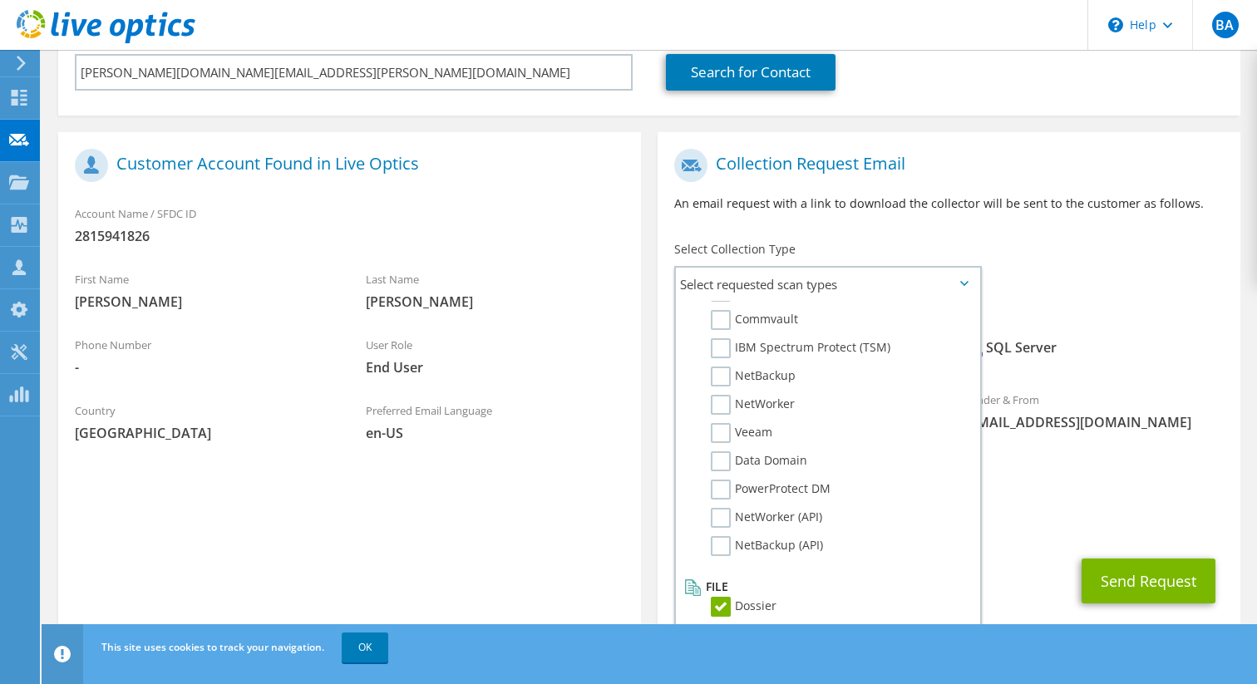 Image resolution: width=1257 pixels, height=684 pixels. Describe the element at coordinates (949, 513) in the screenshot. I see `div: CC & Reply To` at that location.